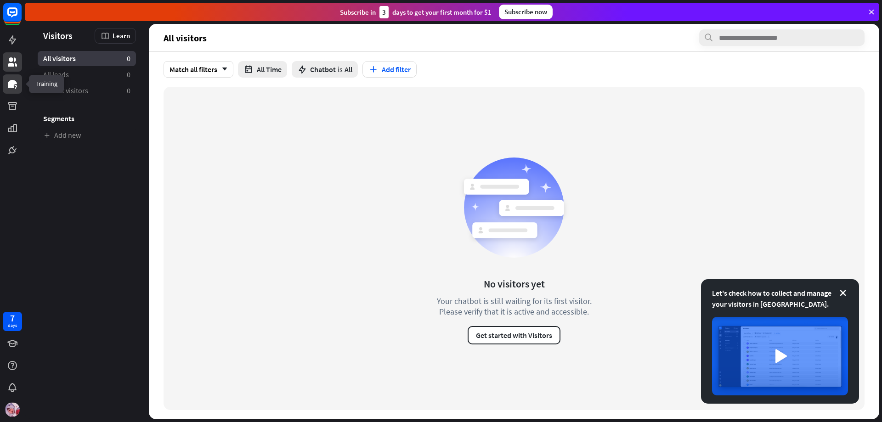  I want to click on div: Subscribe now, so click(526, 12).